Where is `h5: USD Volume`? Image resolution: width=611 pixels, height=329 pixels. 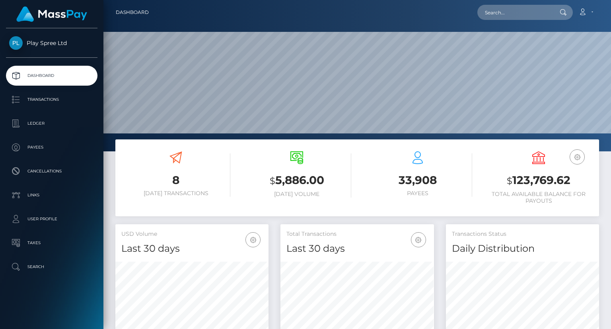 h5: USD Volume is located at coordinates (192, 234).